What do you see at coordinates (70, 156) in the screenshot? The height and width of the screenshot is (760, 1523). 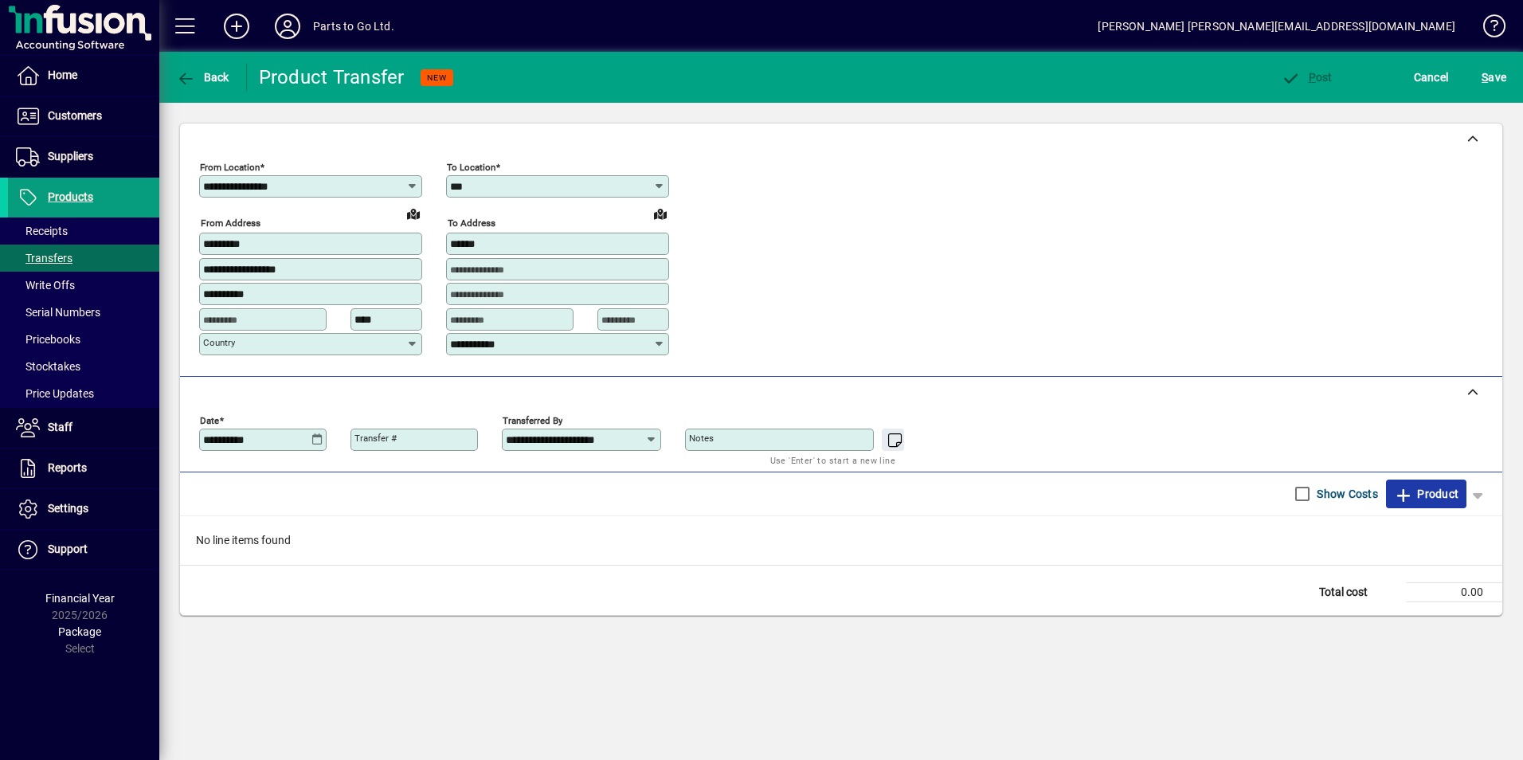 I see `span: Suppliers` at bounding box center [70, 156].